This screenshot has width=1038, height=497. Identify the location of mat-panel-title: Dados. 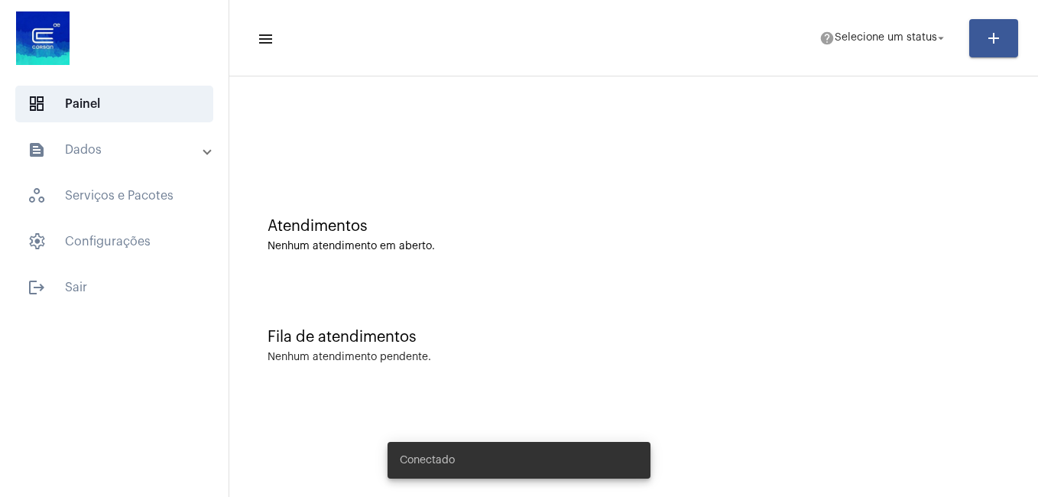
(115, 150).